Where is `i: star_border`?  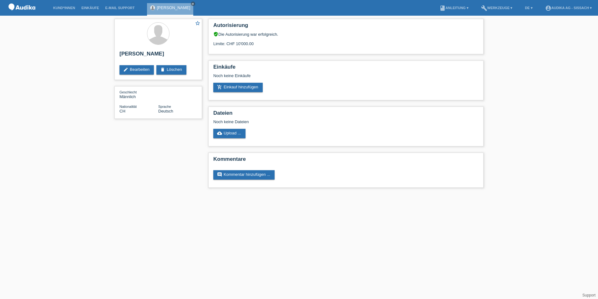 i: star_border is located at coordinates (198, 23).